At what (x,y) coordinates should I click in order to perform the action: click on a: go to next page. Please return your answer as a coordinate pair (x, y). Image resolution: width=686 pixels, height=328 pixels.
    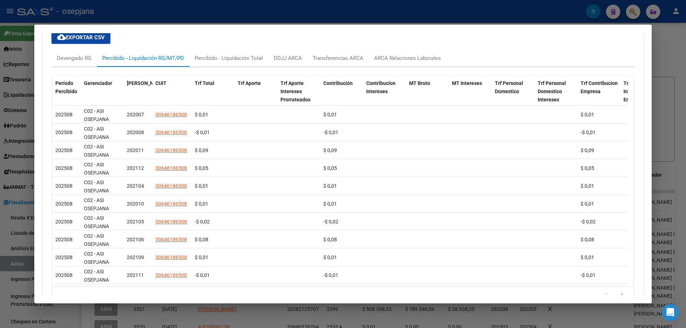
    Looking at the image, I should click on (622, 296).